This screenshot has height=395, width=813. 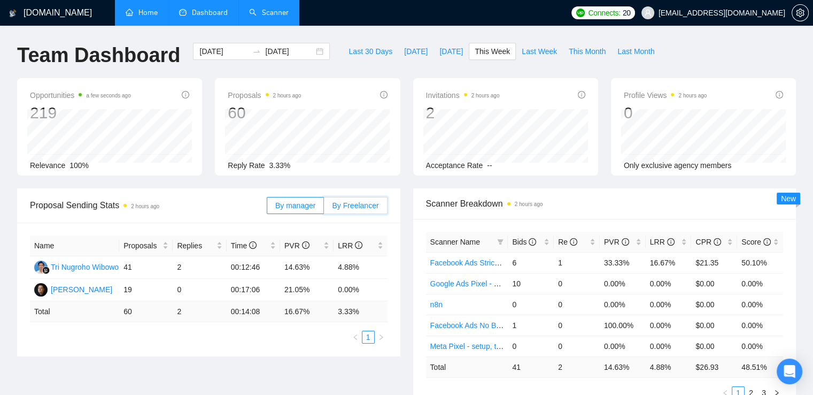 What do you see at coordinates (257, 51) in the screenshot?
I see `span: to` at bounding box center [257, 51].